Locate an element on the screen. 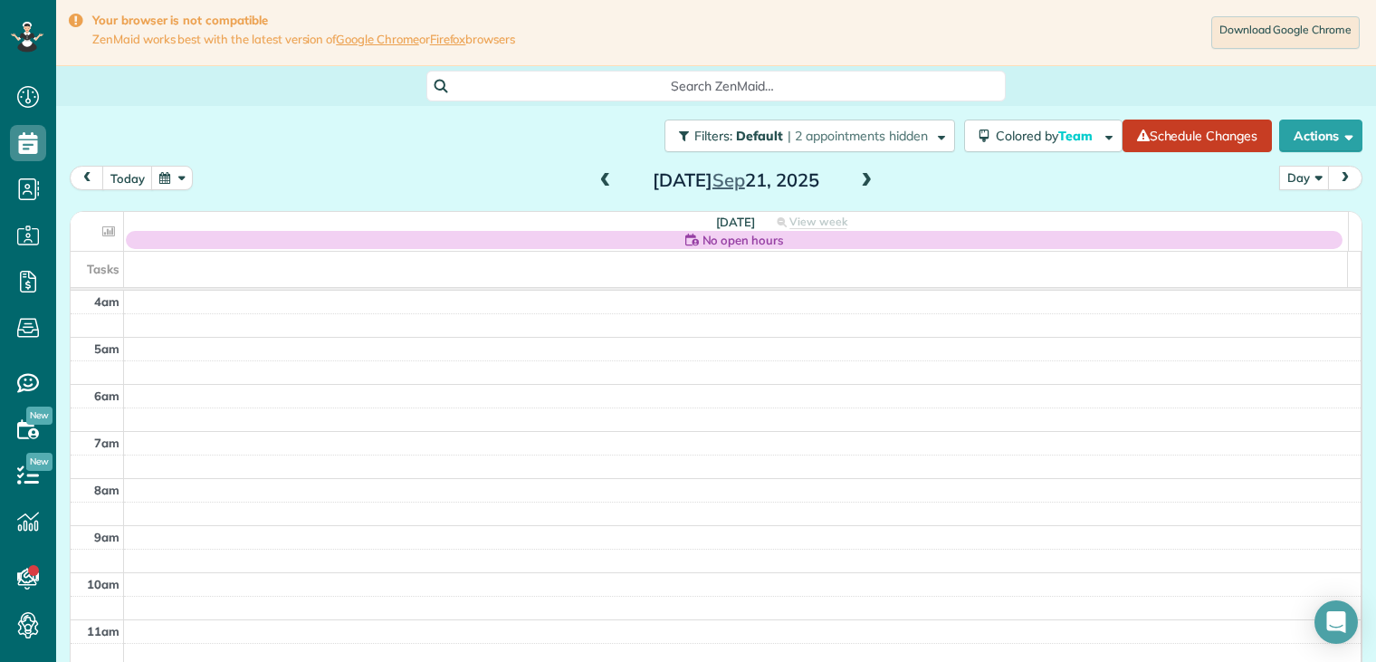 This screenshot has height=662, width=1376. span: Team is located at coordinates (1077, 136).